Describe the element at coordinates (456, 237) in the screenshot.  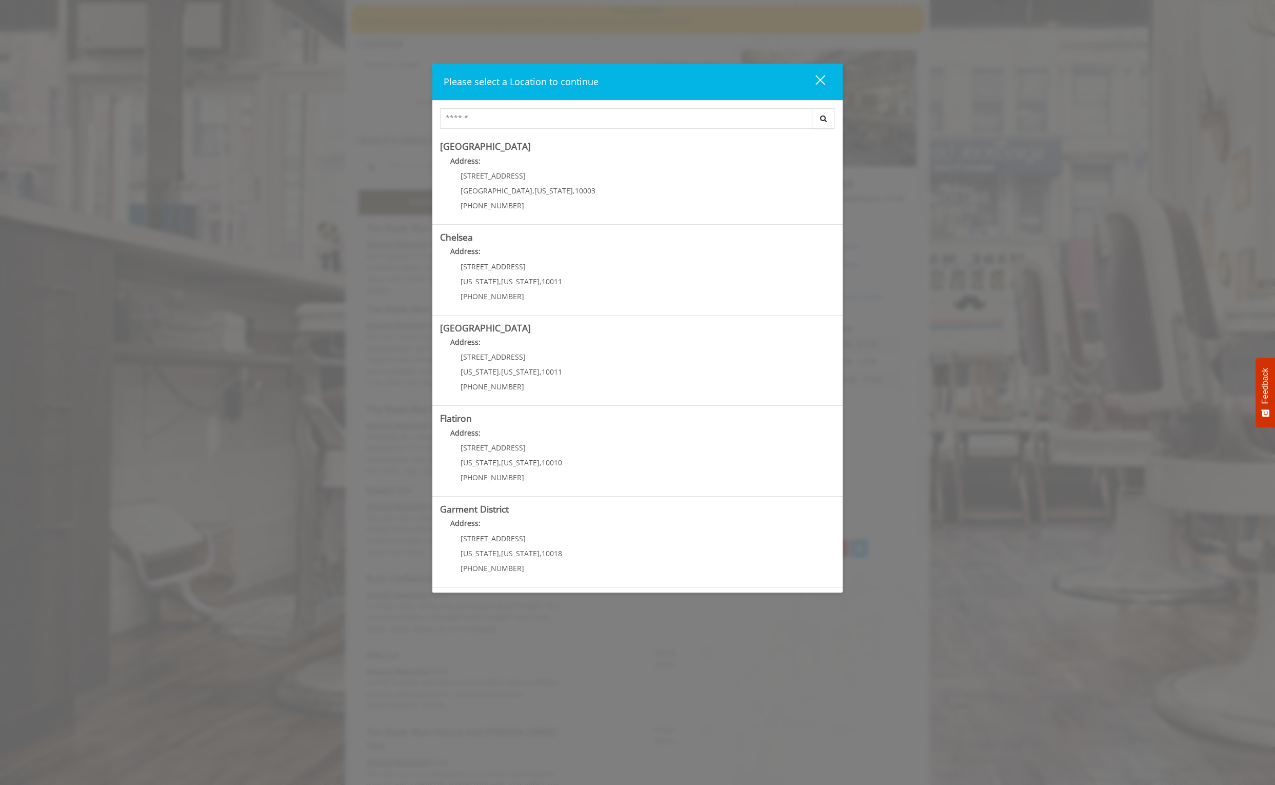
I see `b: Chelsea` at that location.